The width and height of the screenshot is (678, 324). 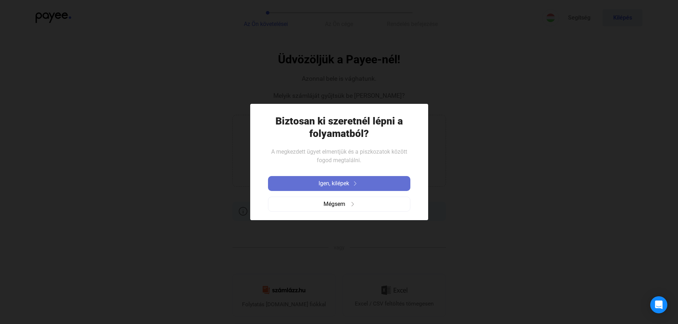 What do you see at coordinates (339, 156) in the screenshot?
I see `span: A megkezdett ügyet elmentjük és a piszkozatok között fogod megtalálni.` at bounding box center [339, 156].